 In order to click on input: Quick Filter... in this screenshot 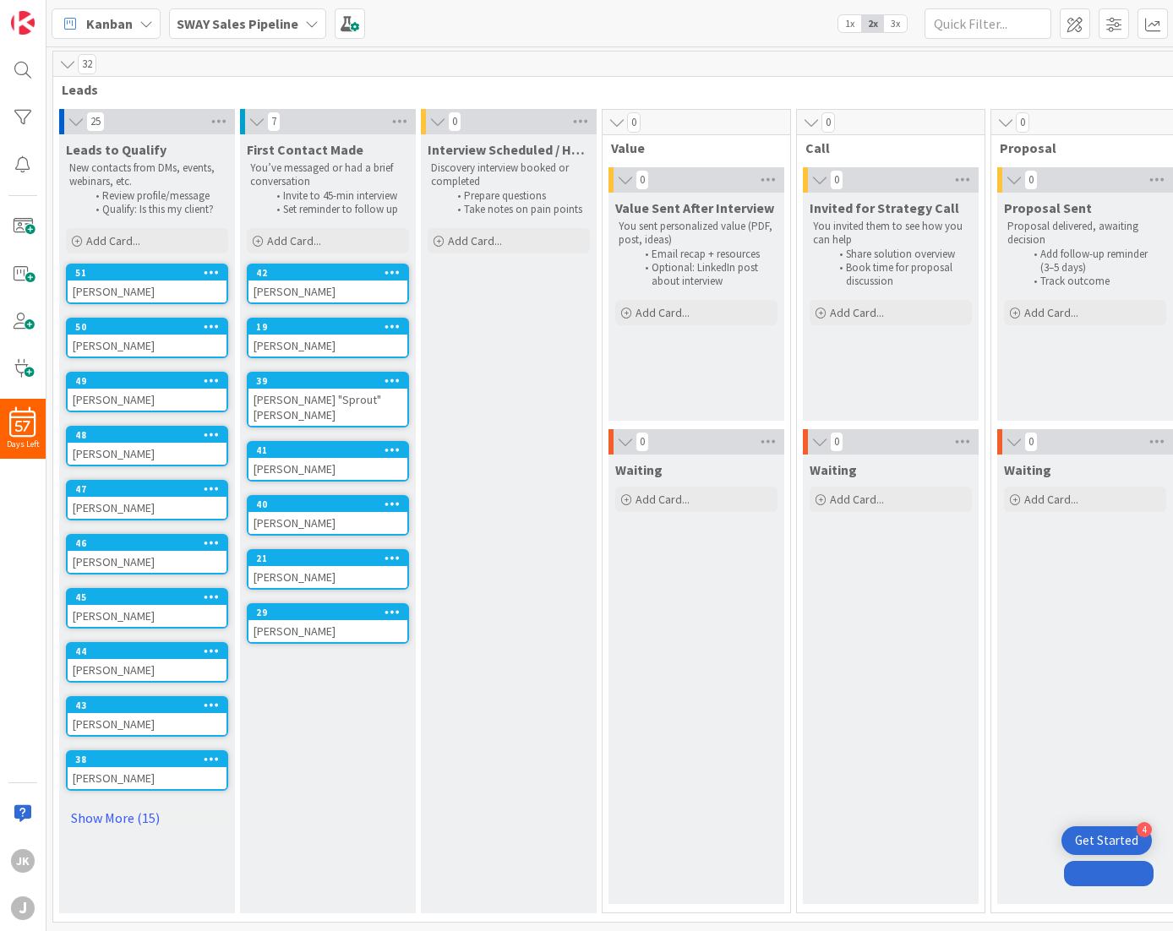, I will do `click(988, 24)`.